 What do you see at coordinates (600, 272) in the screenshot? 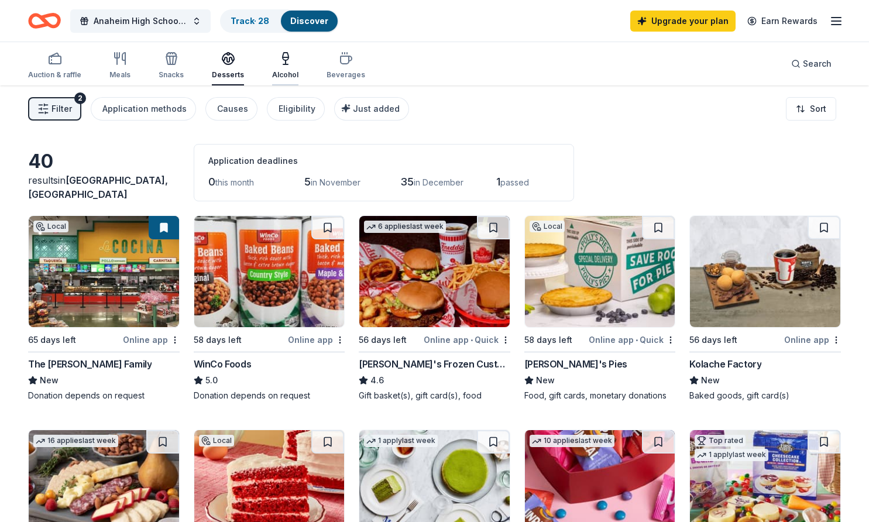
I see `img: Image for Polly's Pies` at bounding box center [600, 272].